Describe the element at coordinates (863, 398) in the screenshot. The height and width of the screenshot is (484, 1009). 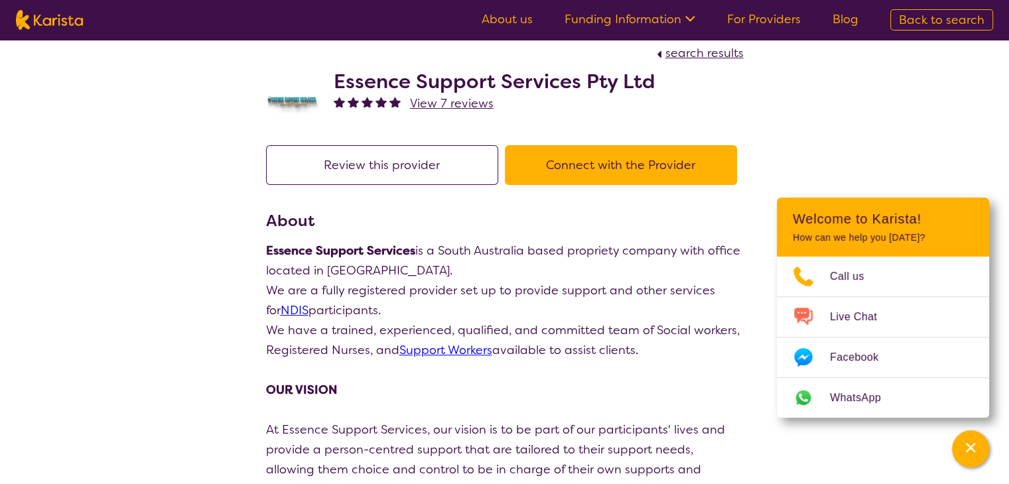
I see `span: WhatsApp` at that location.